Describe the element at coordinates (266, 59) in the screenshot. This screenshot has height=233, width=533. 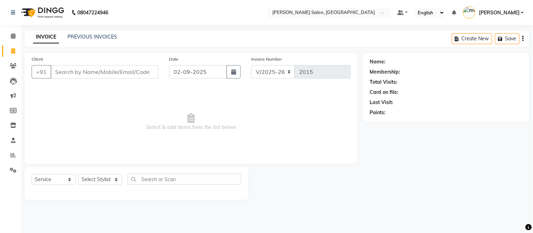
I see `label: Invoice Number` at that location.